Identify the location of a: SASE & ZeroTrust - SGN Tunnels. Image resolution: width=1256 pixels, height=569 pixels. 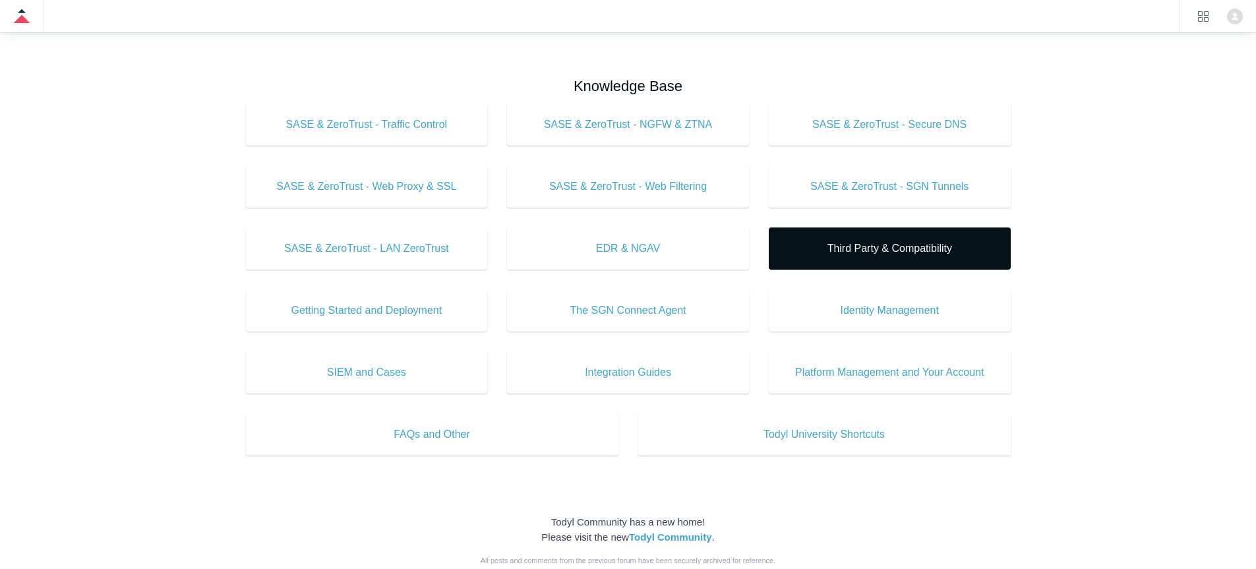
(889, 187).